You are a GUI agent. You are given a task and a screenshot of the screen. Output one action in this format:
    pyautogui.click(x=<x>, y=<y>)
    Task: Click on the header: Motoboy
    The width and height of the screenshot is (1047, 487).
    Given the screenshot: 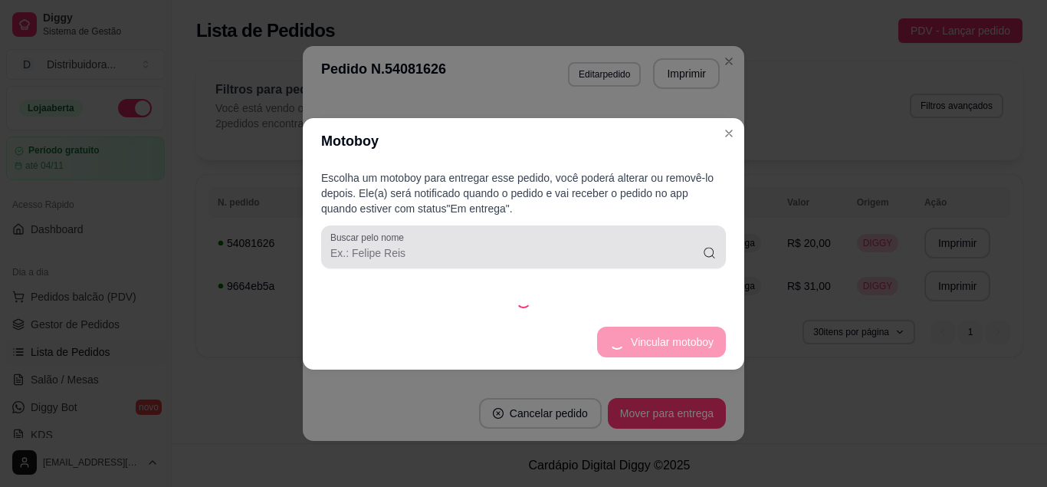 What is the action you would take?
    pyautogui.click(x=524, y=141)
    